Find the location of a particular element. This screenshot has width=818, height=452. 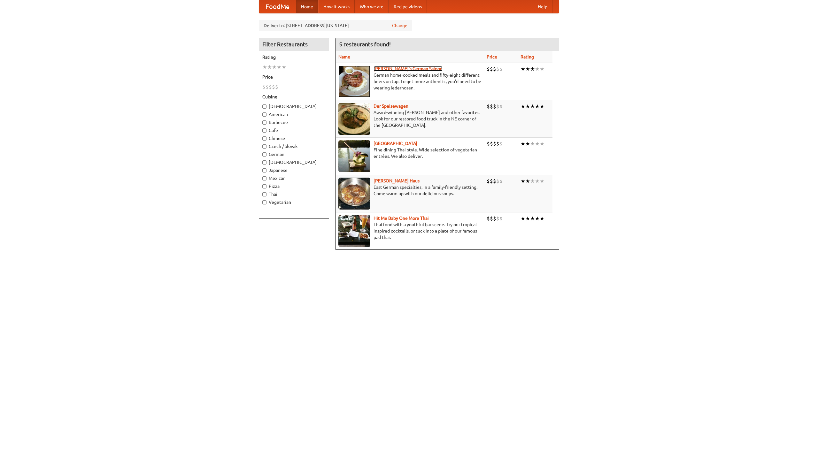

input: Mexican is located at coordinates (264, 178).